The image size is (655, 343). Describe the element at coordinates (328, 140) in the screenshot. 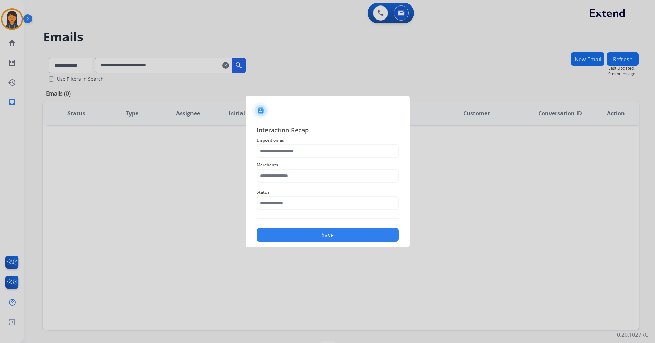

I see `span: Disposition as` at that location.